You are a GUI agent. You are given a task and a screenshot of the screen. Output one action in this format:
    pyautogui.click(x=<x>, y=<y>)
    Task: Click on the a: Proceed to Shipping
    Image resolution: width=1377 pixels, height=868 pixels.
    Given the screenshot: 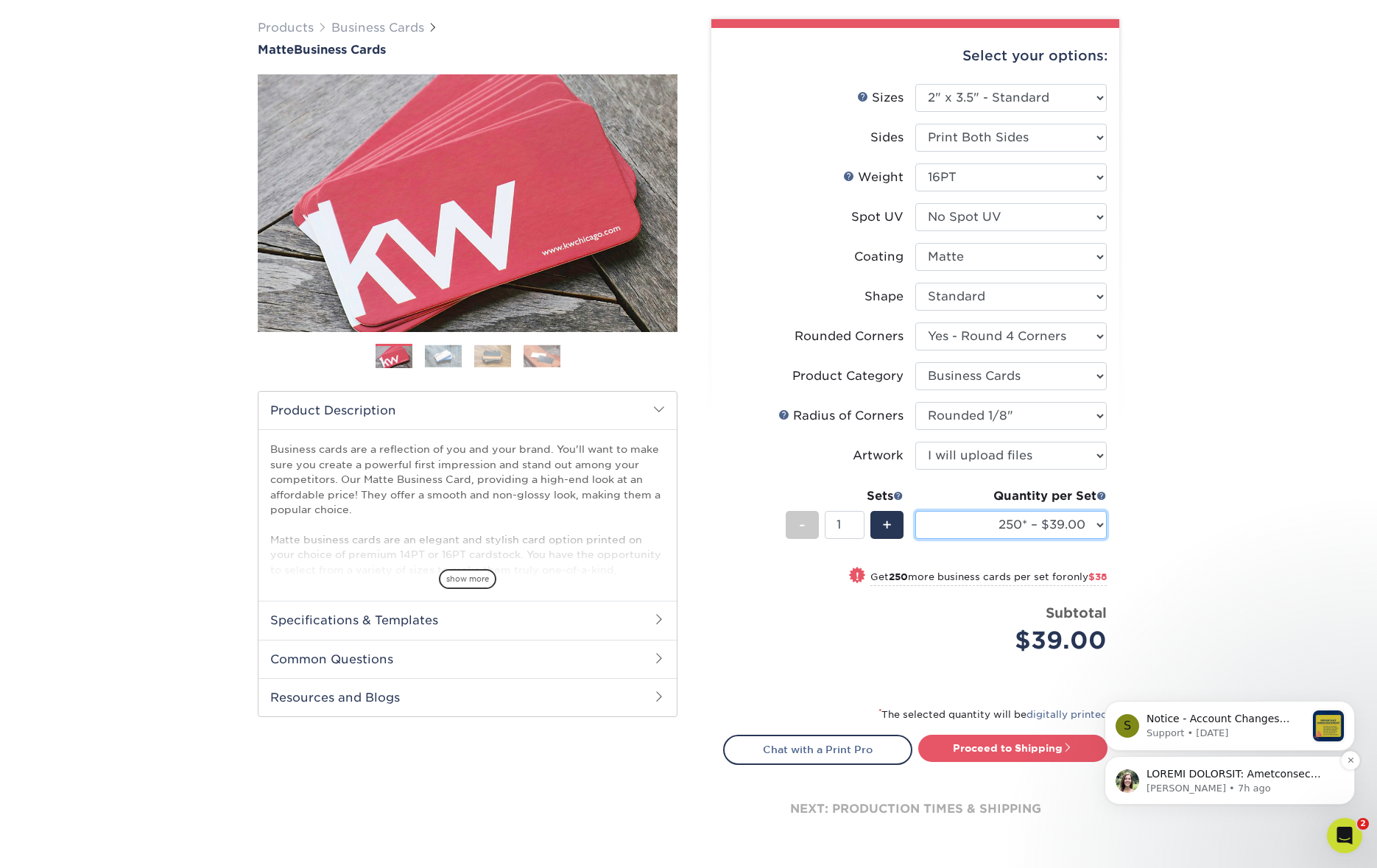 What is the action you would take?
    pyautogui.click(x=1012, y=748)
    